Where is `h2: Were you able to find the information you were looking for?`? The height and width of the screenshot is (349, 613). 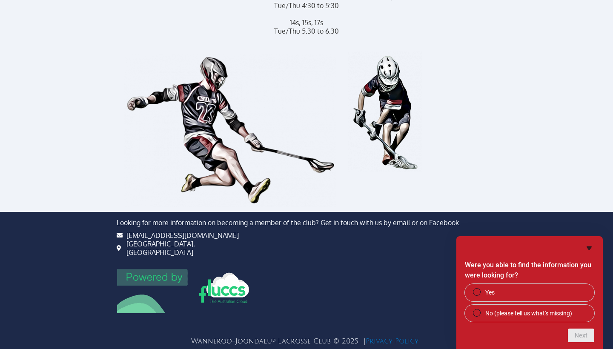
h2: Were you able to find the information you were looking for? is located at coordinates (530, 270).